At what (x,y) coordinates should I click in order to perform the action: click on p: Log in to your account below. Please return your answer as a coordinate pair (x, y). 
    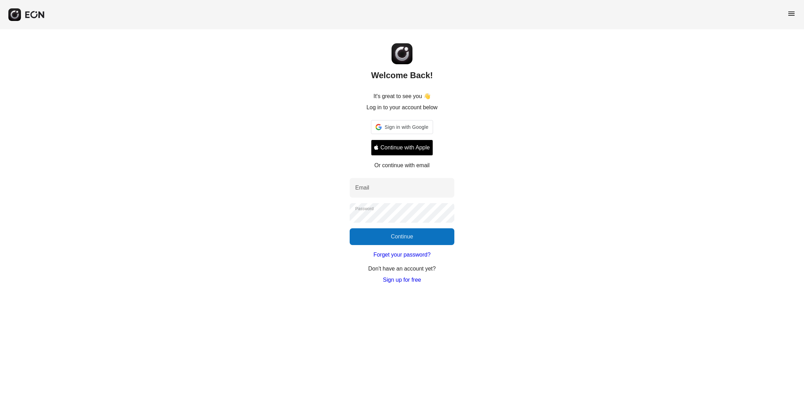
    Looking at the image, I should click on (402, 107).